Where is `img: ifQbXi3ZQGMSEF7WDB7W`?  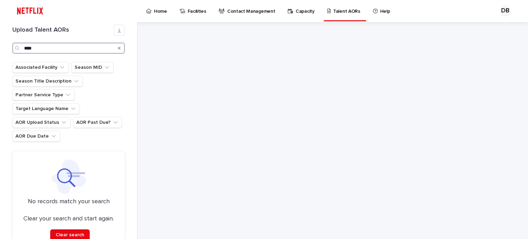
img: ifQbXi3ZQGMSEF7WDB7W is located at coordinates (30, 11).